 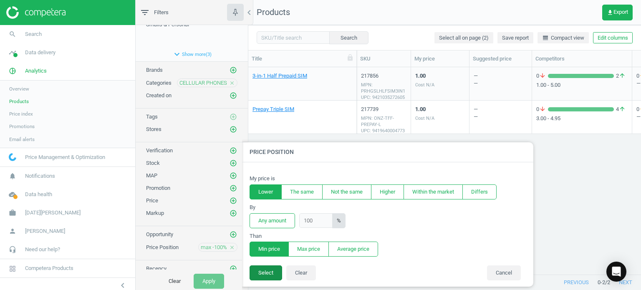 I want to click on span: Price Position, so click(x=162, y=247).